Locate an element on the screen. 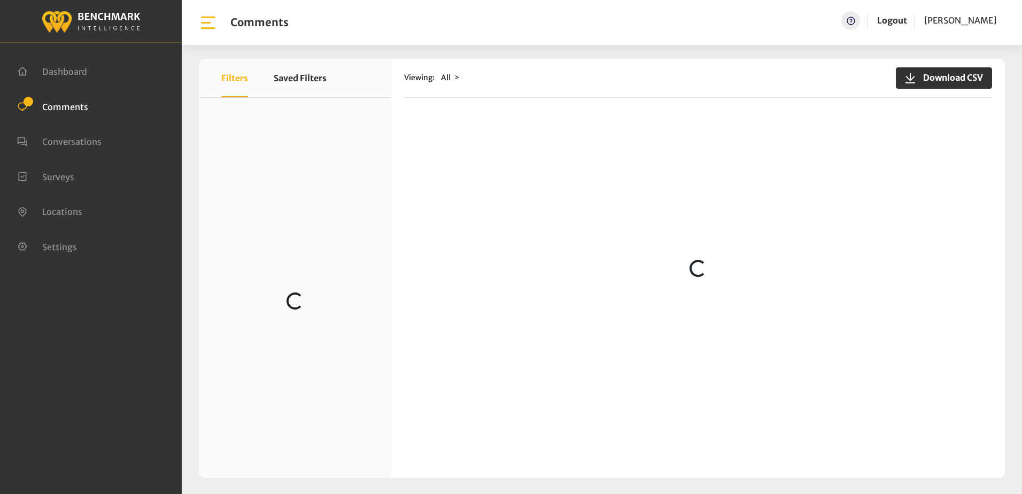 The image size is (1022, 494). a: Settings is located at coordinates (47, 246).